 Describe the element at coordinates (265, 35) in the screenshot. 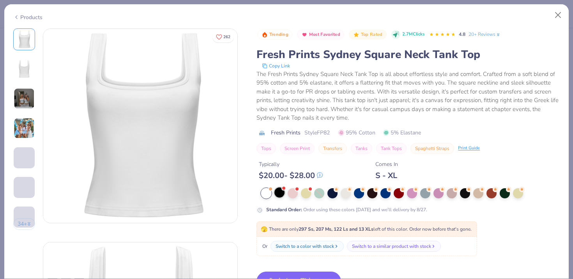

I see `img: Trending sort` at that location.